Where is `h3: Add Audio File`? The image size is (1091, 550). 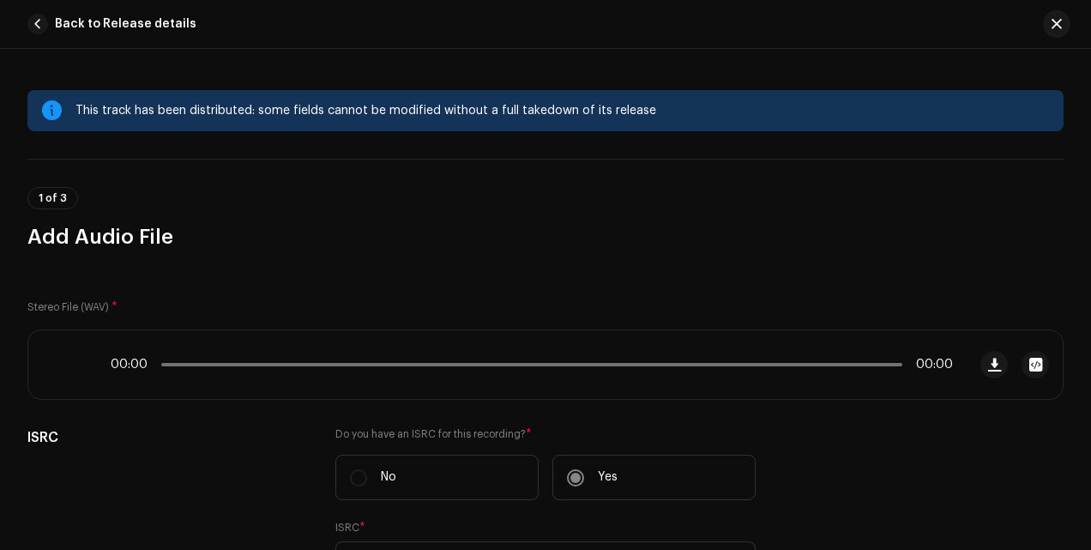 h3: Add Audio File is located at coordinates (546, 237).